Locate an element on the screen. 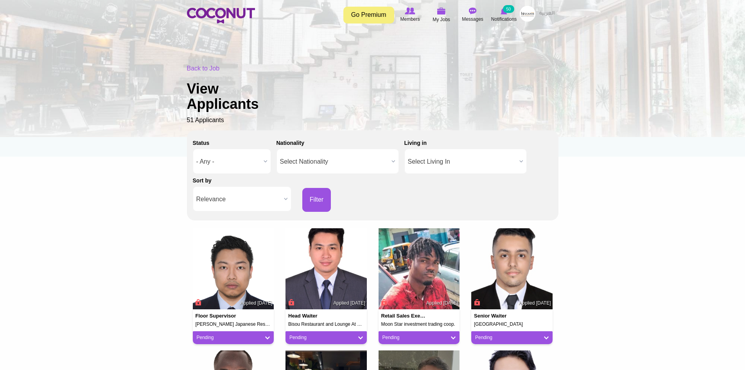  span: Select Living In is located at coordinates (462, 162).